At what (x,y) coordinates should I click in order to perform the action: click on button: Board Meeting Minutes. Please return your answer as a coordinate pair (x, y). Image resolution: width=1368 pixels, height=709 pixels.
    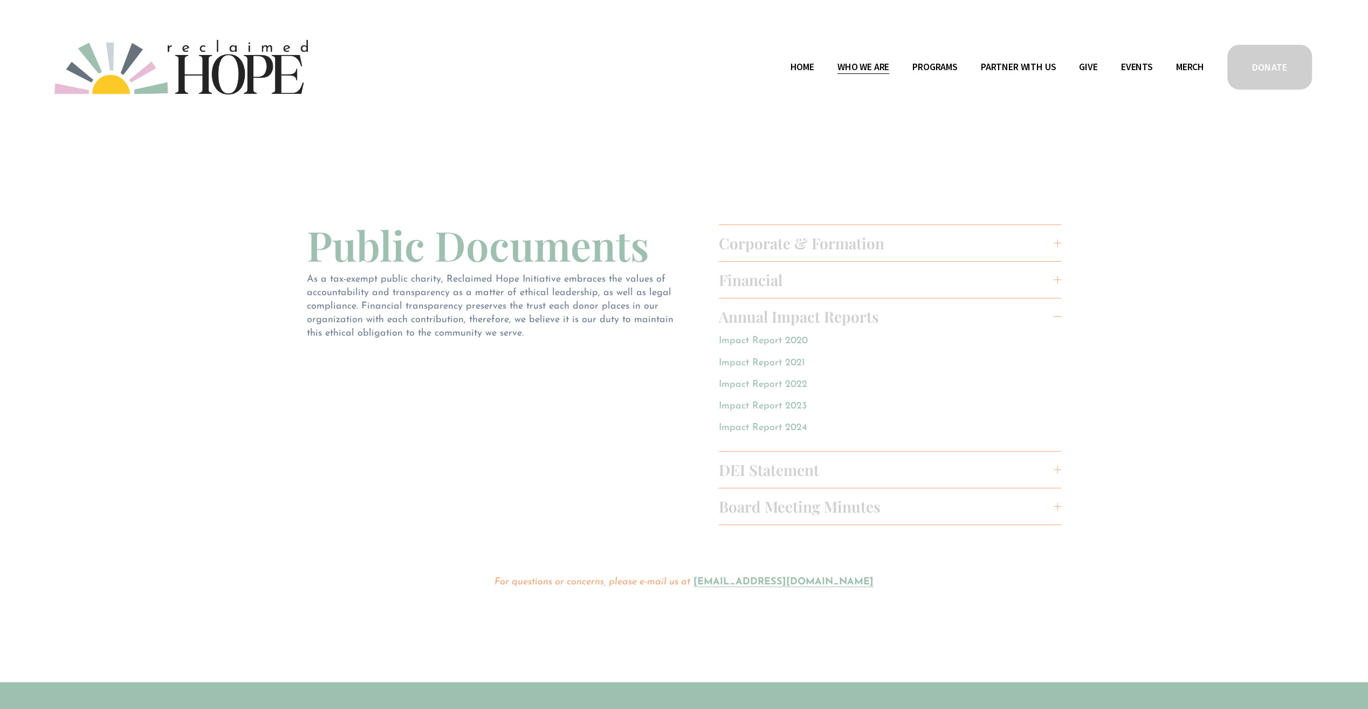
    Looking at the image, I should click on (891, 506).